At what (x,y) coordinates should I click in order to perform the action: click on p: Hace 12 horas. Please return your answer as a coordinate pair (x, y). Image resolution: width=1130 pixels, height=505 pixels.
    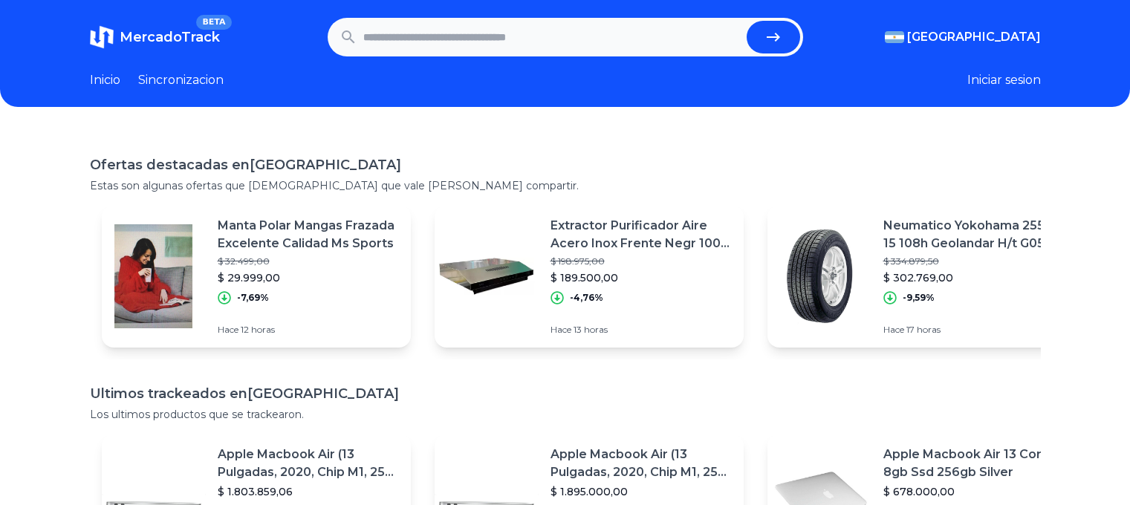
    Looking at the image, I should click on (308, 330).